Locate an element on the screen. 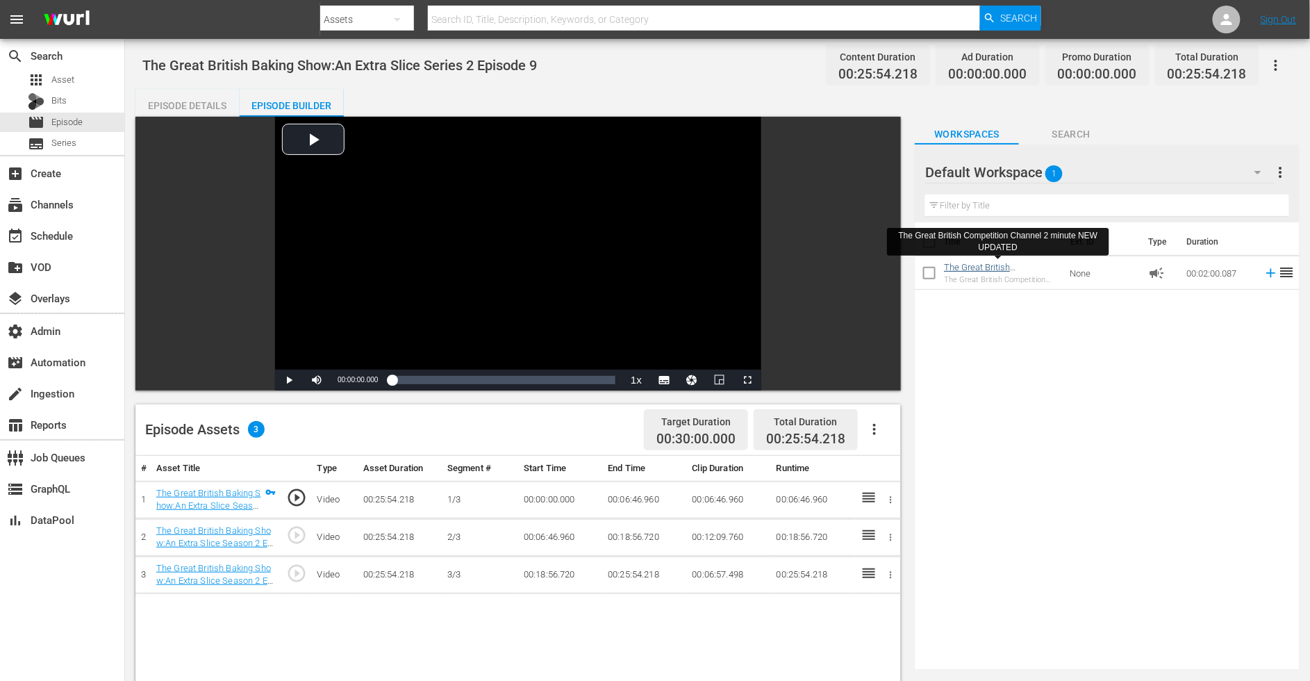  span: Schedule is located at coordinates (15, 236).